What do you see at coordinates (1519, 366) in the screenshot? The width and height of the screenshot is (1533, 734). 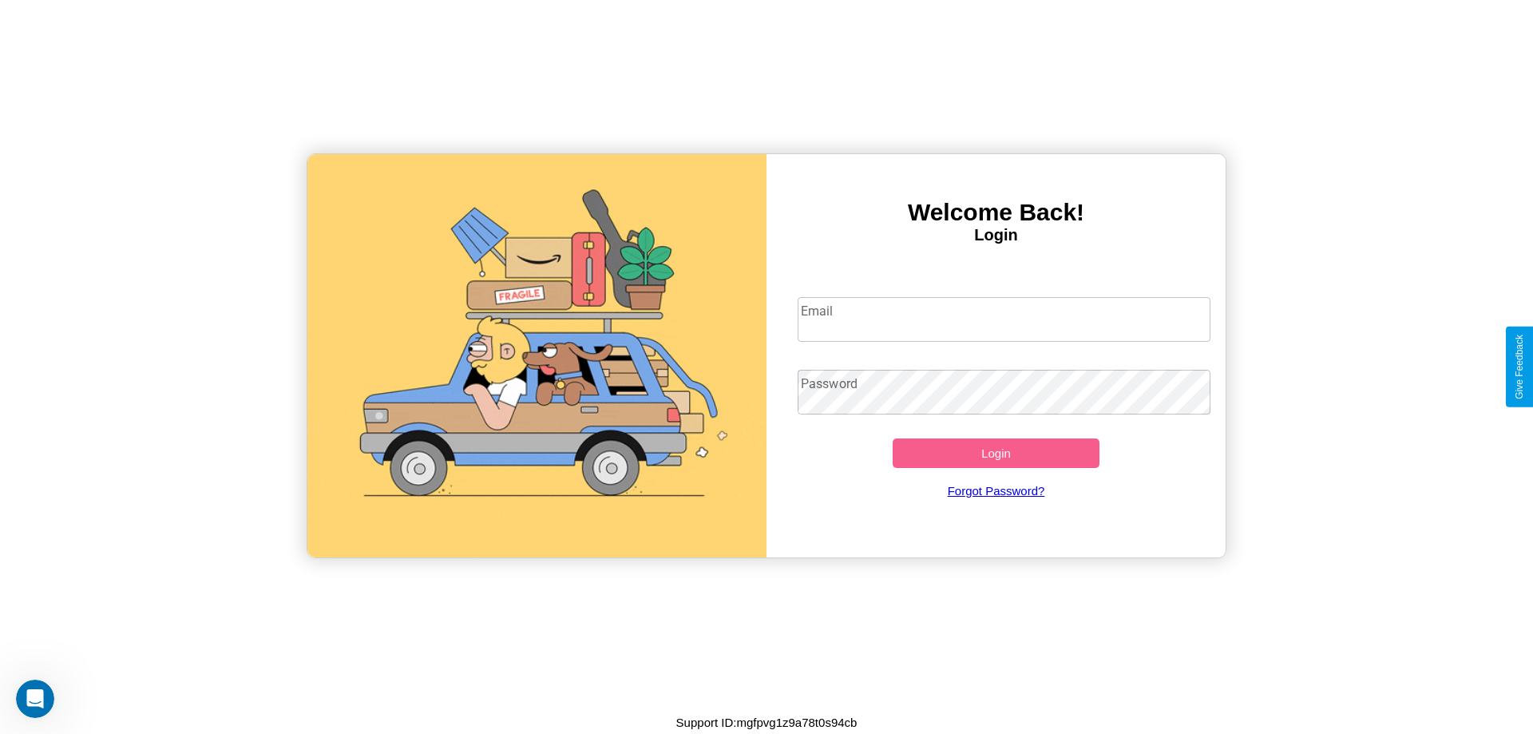 I see `div: Give Feedback` at bounding box center [1519, 366].